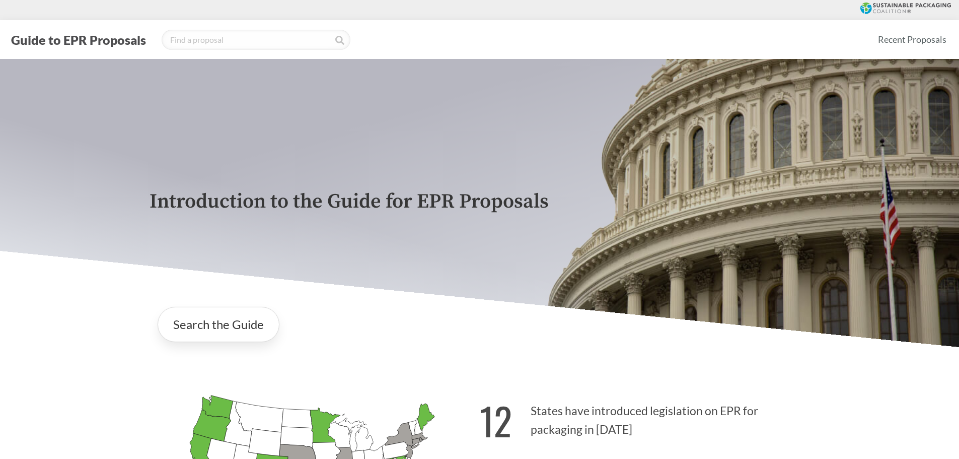 This screenshot has width=959, height=459. Describe the element at coordinates (219, 324) in the screenshot. I see `a: Search the Guide` at that location.